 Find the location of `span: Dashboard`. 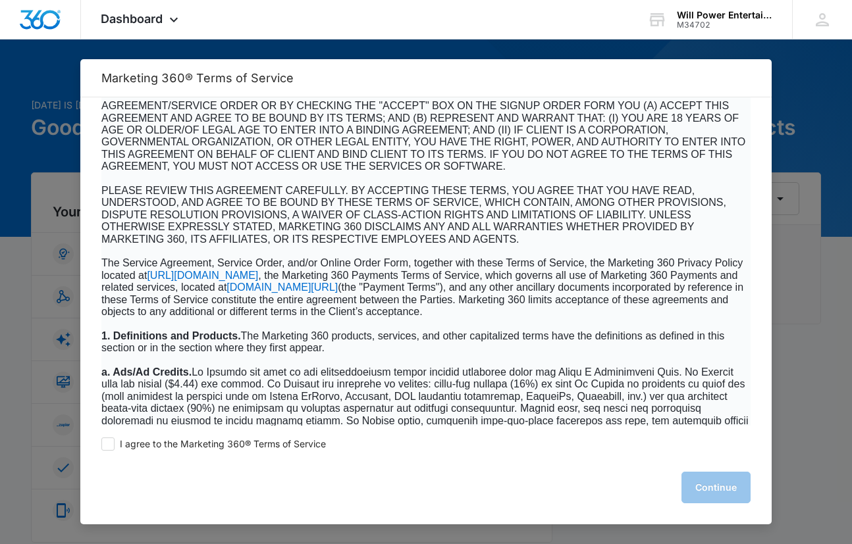

span: Dashboard is located at coordinates (132, 18).